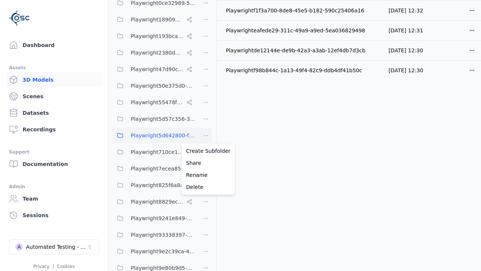 The width and height of the screenshot is (481, 271). I want to click on a: Create Subfolder, so click(208, 151).